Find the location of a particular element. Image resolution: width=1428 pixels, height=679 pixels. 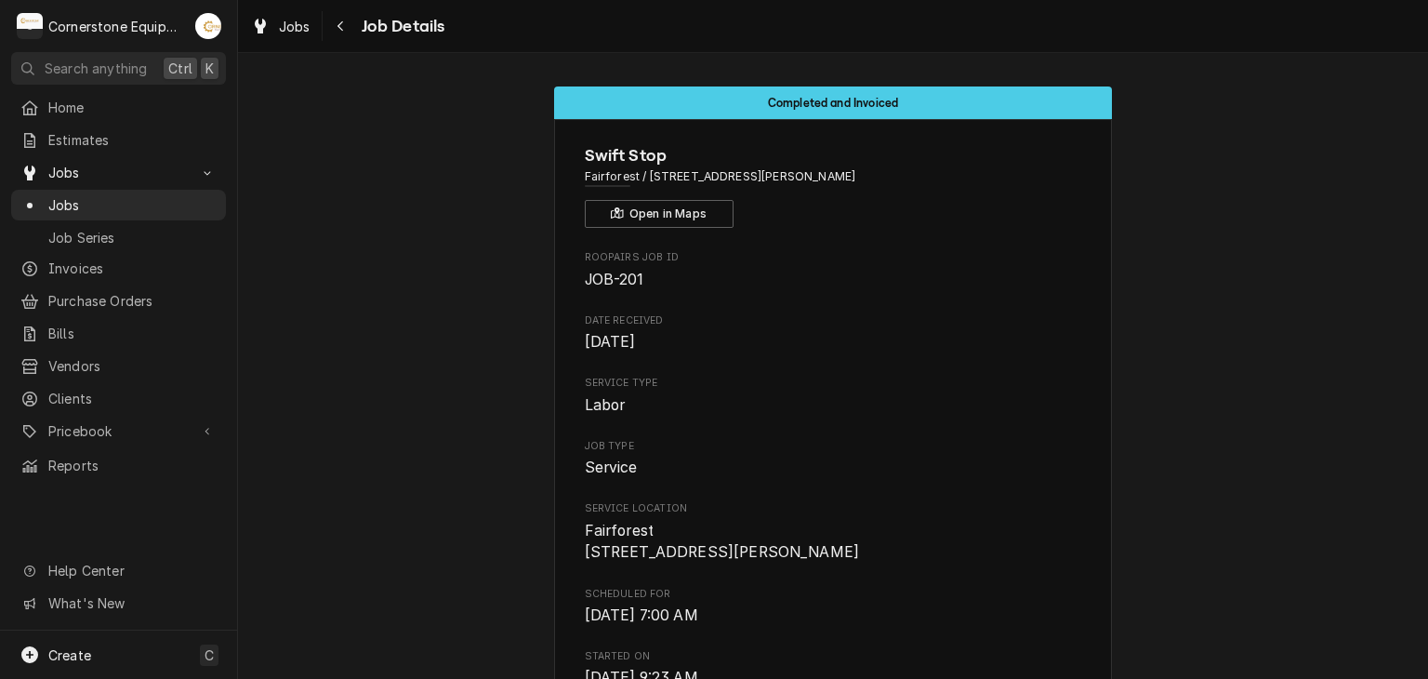

a: Job Series is located at coordinates (118, 237).